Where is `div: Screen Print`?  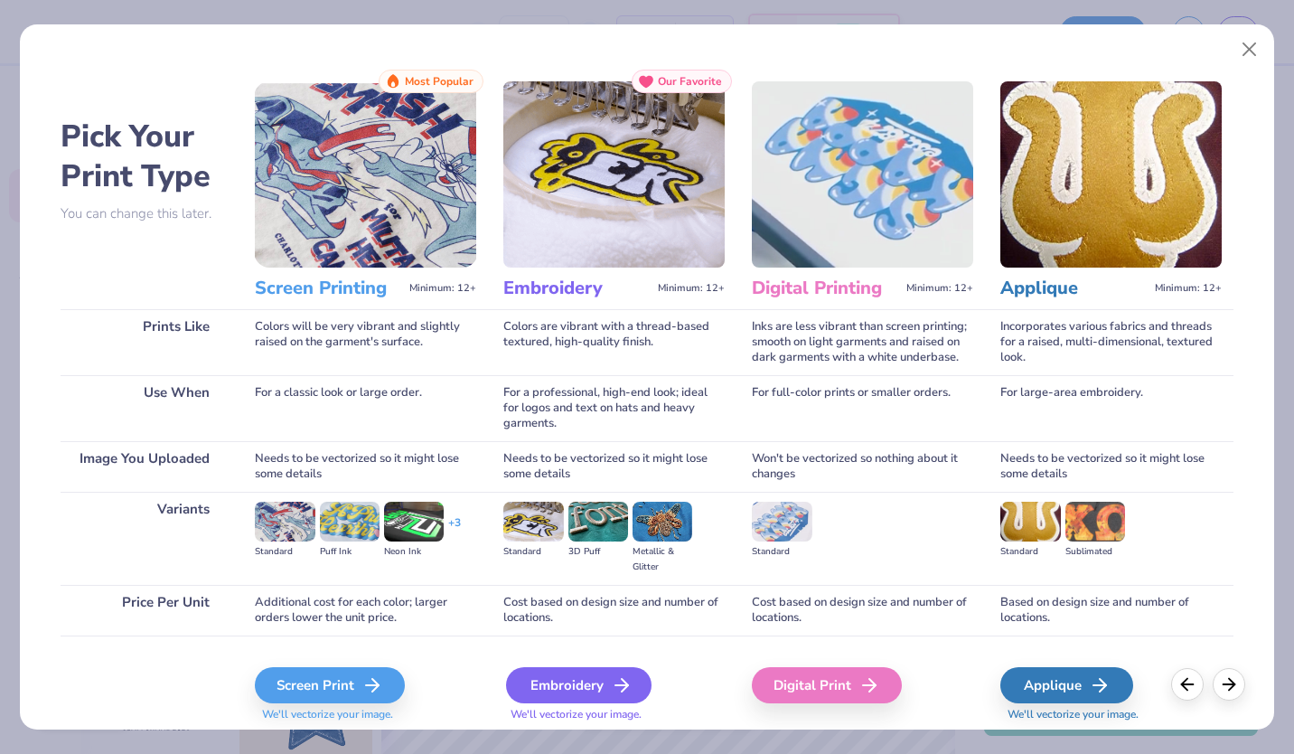 div: Screen Print is located at coordinates (330, 685).